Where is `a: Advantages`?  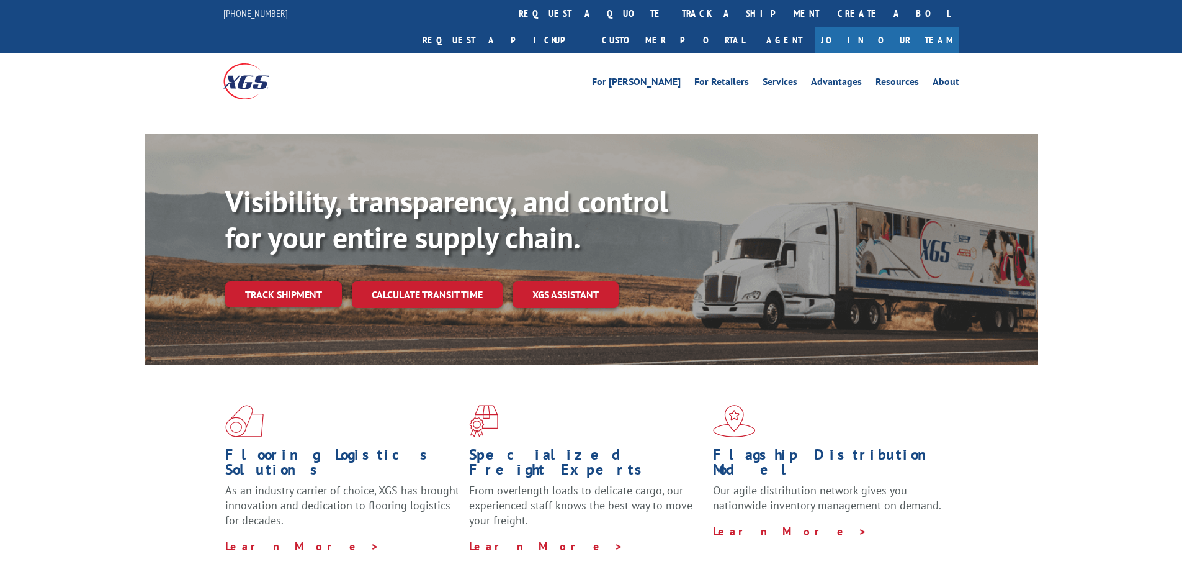
a: Advantages is located at coordinates (837, 84).